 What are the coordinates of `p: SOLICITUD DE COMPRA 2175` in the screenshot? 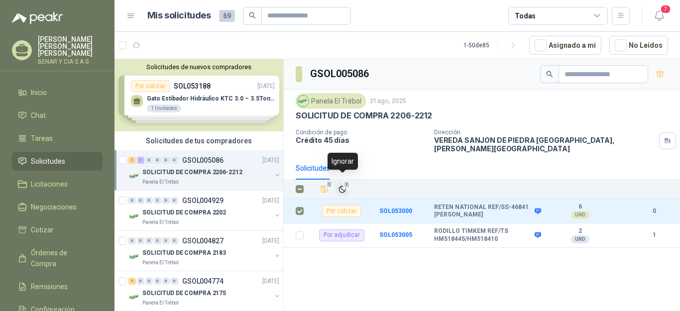 It's located at (184, 293).